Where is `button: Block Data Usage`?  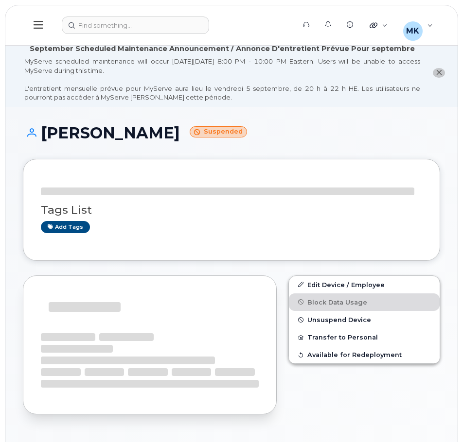 button: Block Data Usage is located at coordinates (364, 302).